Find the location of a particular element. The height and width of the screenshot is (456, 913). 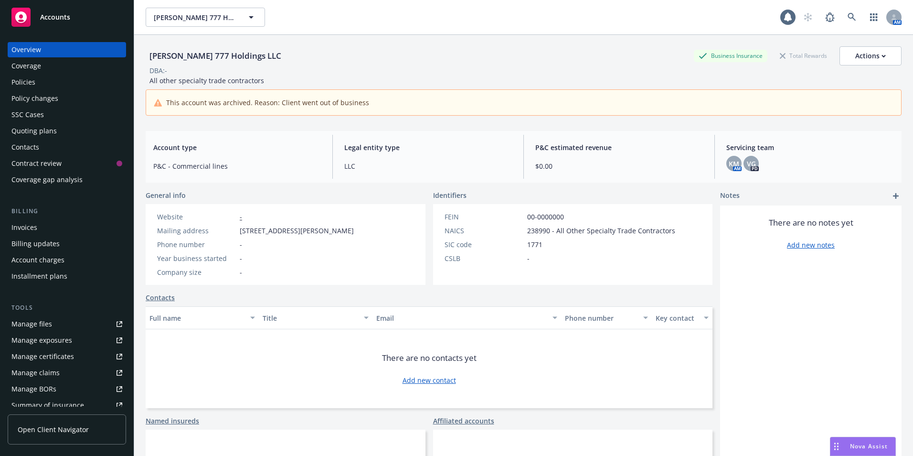

div: Manage certificates is located at coordinates (43, 356).